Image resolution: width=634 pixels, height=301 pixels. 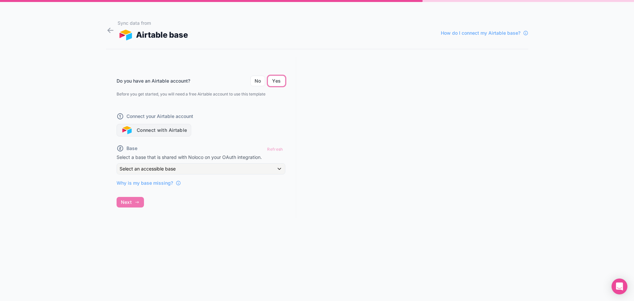 What do you see at coordinates (481, 33) in the screenshot?
I see `span: How do I connect my Airtable base?` at bounding box center [481, 33].